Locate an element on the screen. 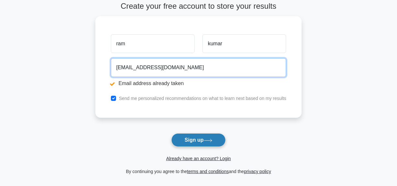 Image resolution: width=397 pixels, height=186 pixels. button: Sign up is located at coordinates (198, 140).